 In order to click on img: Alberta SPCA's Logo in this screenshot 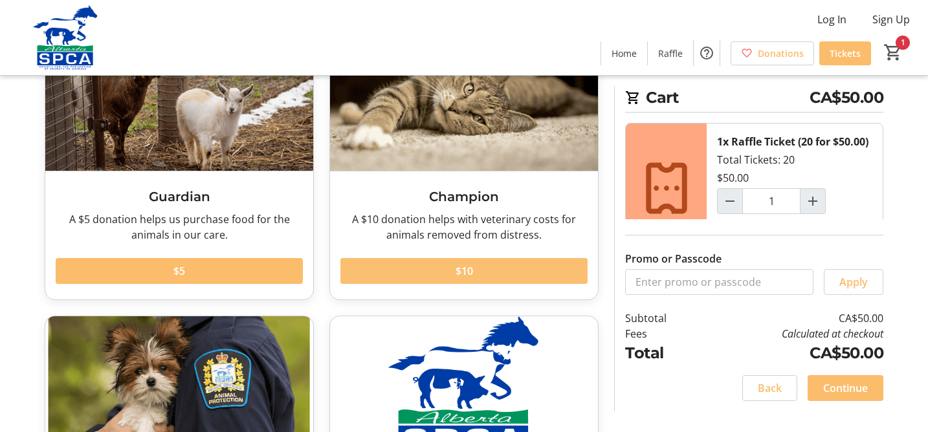, I will do `click(65, 38)`.